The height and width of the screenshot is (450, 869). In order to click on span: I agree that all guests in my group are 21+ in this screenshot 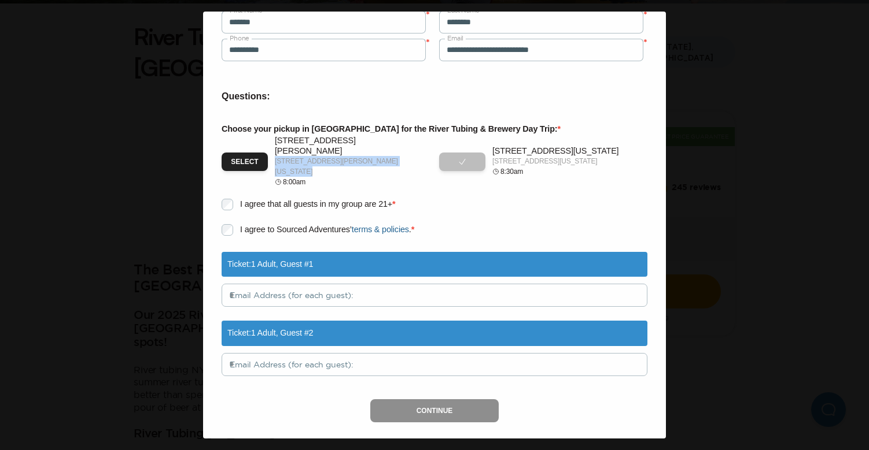, I will do `click(316, 204)`.